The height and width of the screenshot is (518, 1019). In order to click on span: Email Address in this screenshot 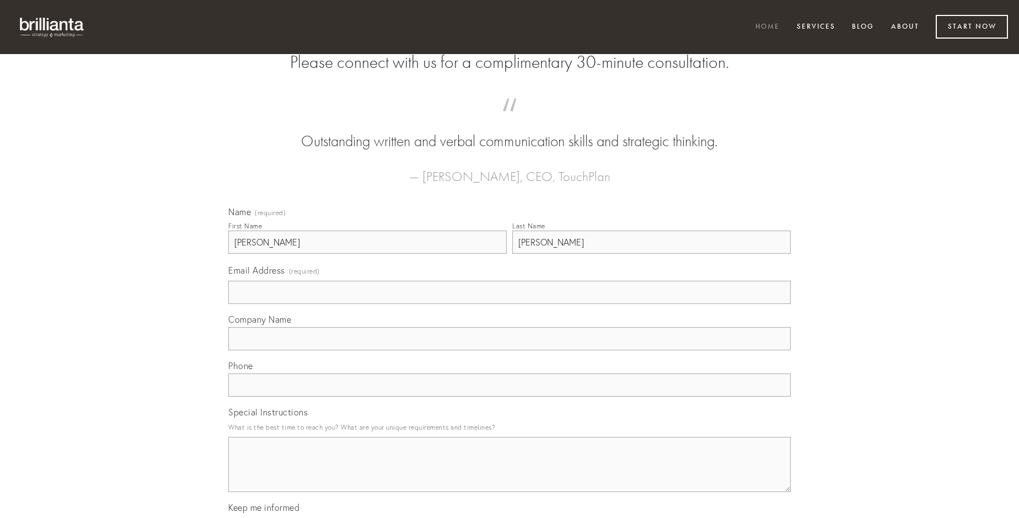, I will do `click(257, 270)`.